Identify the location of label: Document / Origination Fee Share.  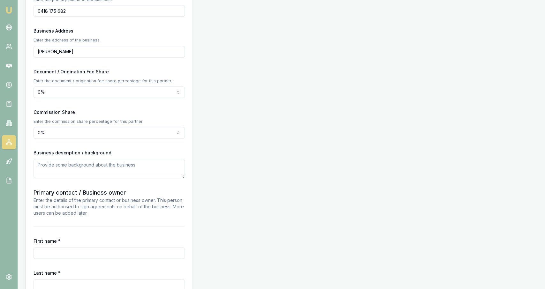
(71, 71).